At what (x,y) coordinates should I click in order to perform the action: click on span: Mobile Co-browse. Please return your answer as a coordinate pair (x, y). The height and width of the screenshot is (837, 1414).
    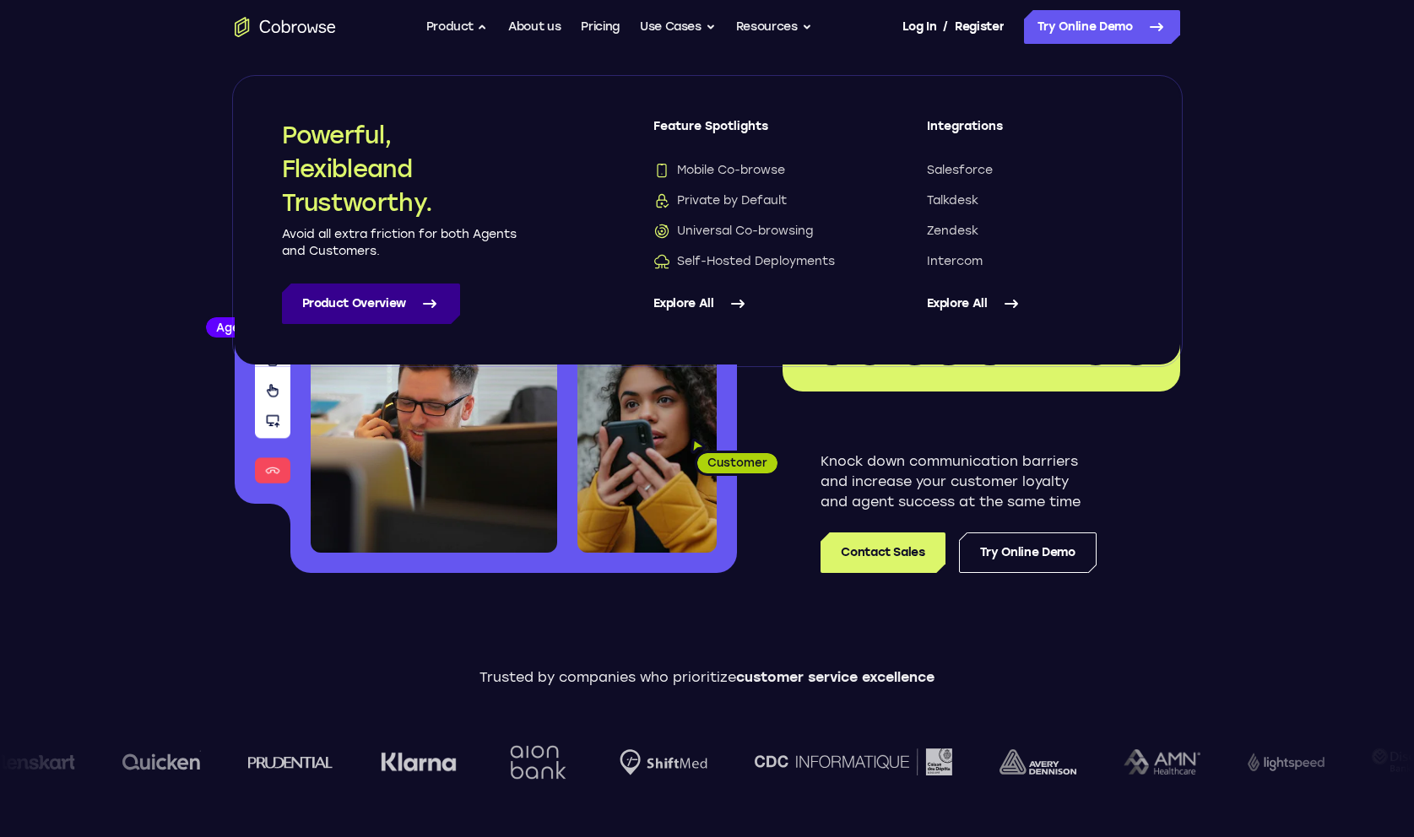
    Looking at the image, I should click on (719, 171).